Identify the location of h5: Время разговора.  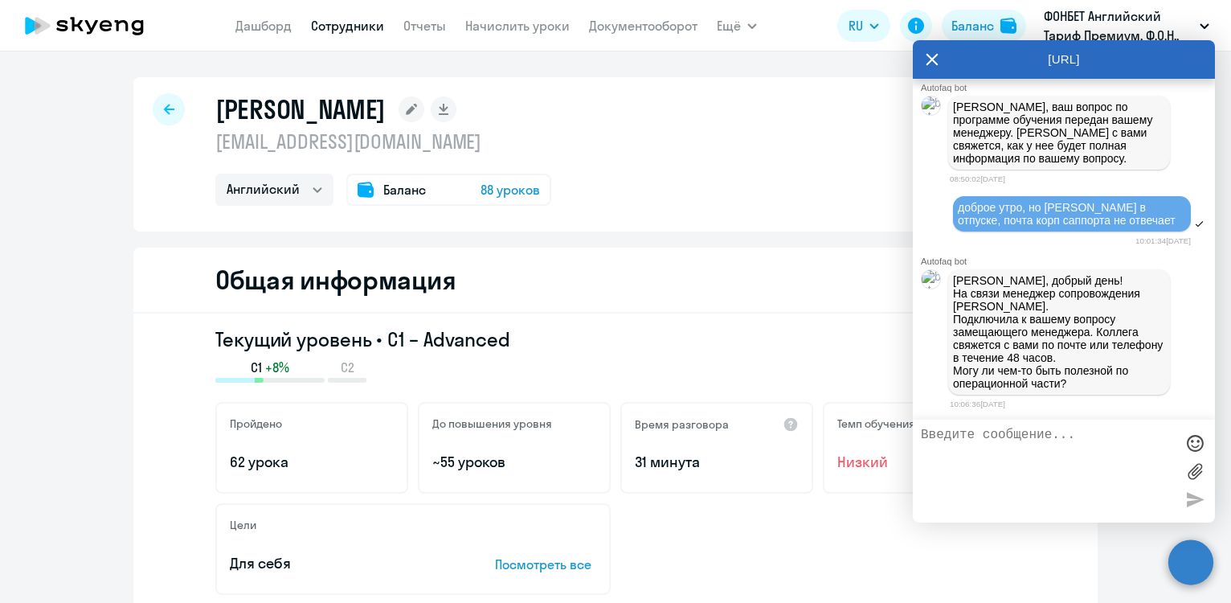
(681, 424).